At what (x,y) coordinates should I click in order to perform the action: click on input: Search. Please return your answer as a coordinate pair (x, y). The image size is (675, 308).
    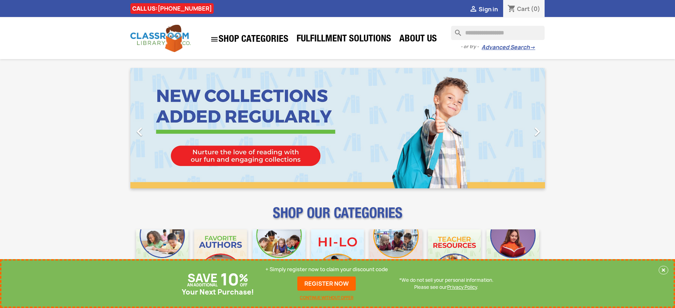
    Looking at the image, I should click on (498, 33).